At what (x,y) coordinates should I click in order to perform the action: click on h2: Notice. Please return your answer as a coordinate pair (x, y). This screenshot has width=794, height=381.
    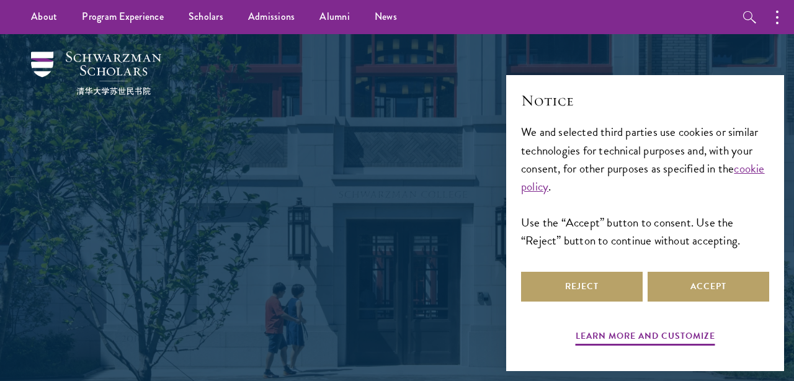
    Looking at the image, I should click on (645, 100).